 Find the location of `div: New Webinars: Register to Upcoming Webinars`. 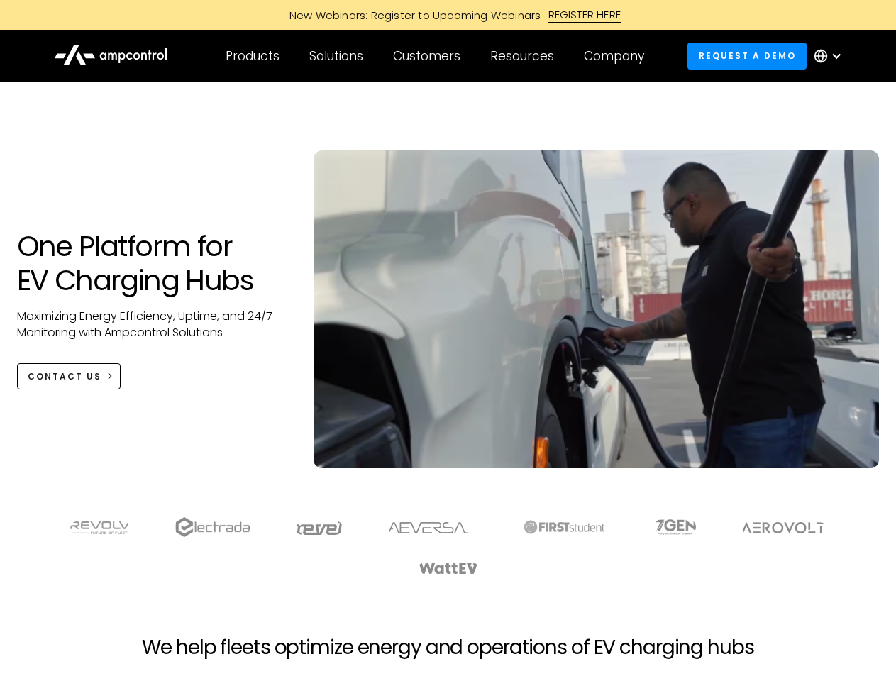

div: New Webinars: Register to Upcoming Webinars is located at coordinates (412, 15).